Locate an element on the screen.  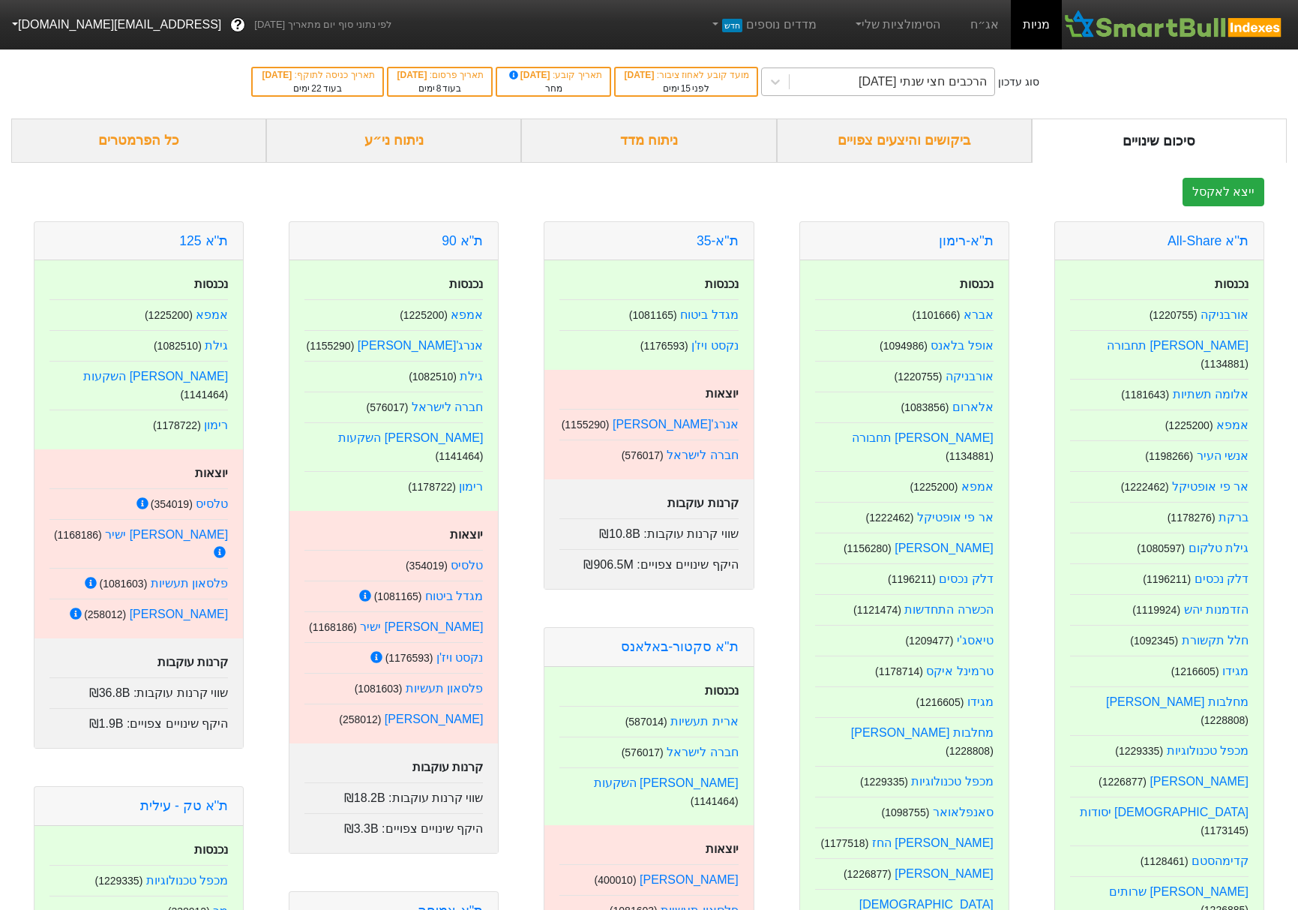
div: לפני ימים is located at coordinates (686, 88).